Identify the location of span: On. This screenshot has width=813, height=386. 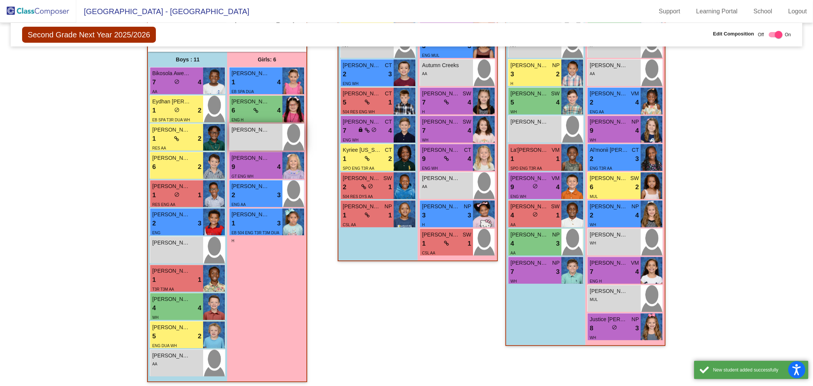
(788, 35).